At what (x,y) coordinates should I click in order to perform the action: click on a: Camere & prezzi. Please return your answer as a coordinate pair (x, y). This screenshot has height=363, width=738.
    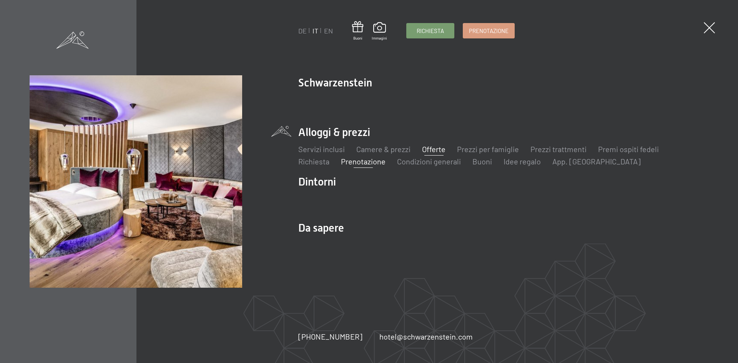
    Looking at the image, I should click on (383, 149).